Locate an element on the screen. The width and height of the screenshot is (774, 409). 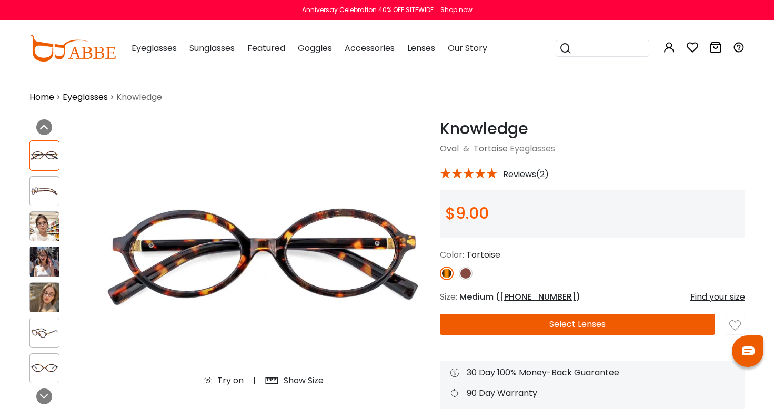
span: Accessories is located at coordinates (369, 48).